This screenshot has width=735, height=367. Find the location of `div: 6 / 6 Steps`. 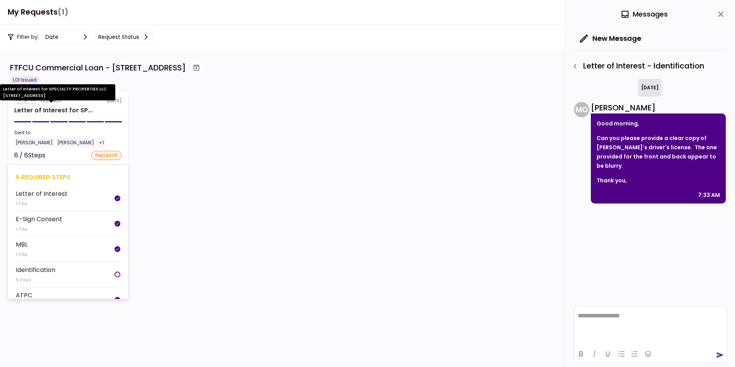

div: 6 / 6 Steps is located at coordinates (30, 155).